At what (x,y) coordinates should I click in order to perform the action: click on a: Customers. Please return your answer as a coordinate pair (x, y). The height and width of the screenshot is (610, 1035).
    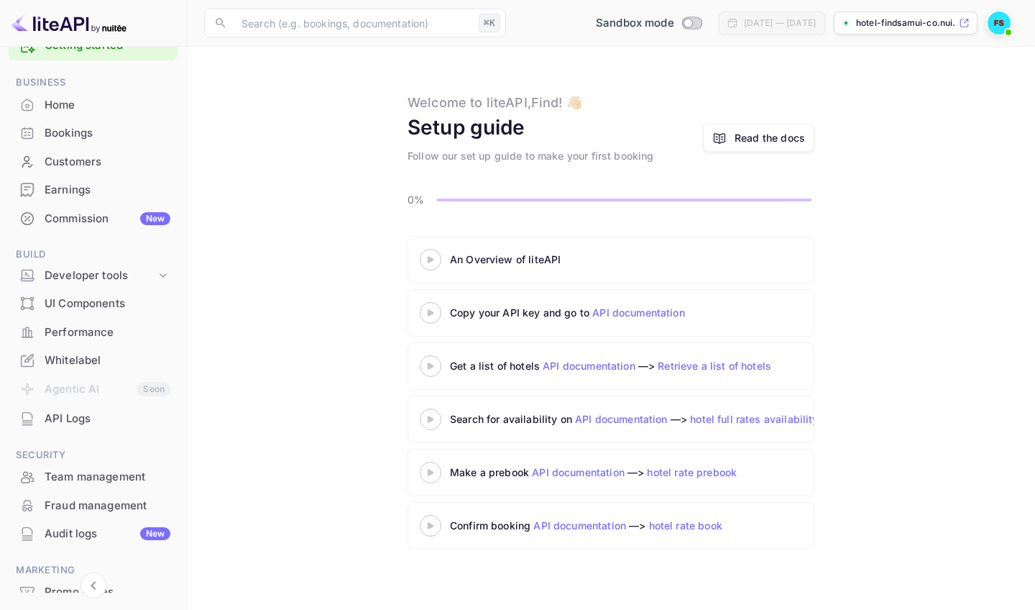
    Looking at the image, I should click on (93, 161).